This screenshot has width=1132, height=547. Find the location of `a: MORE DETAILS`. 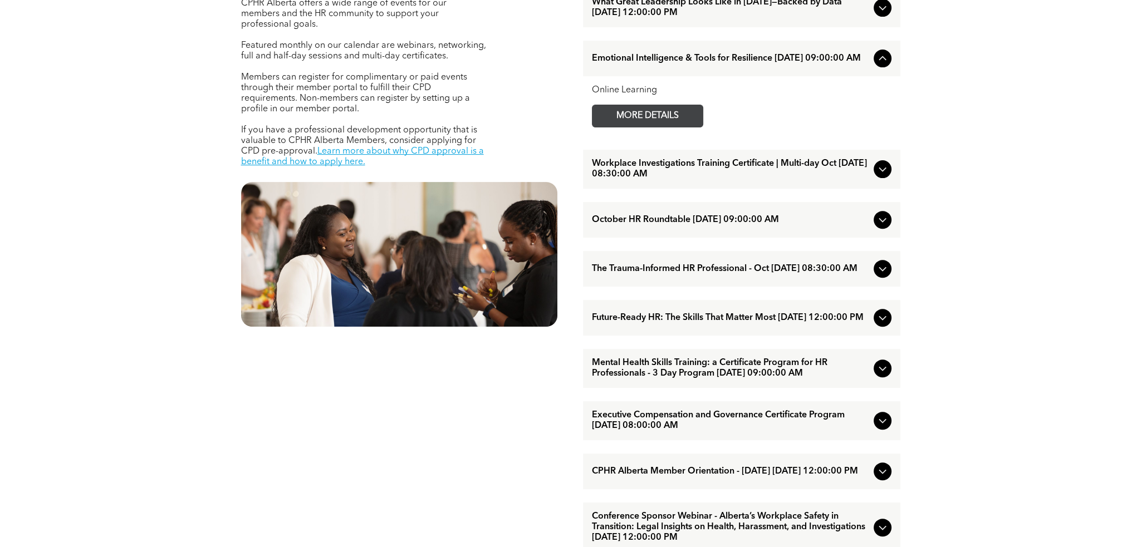

a: MORE DETAILS is located at coordinates (648, 116).